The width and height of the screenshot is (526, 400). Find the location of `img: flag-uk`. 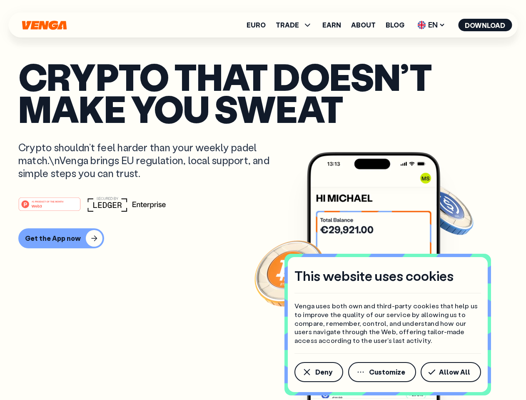

img: flag-uk is located at coordinates (422, 25).